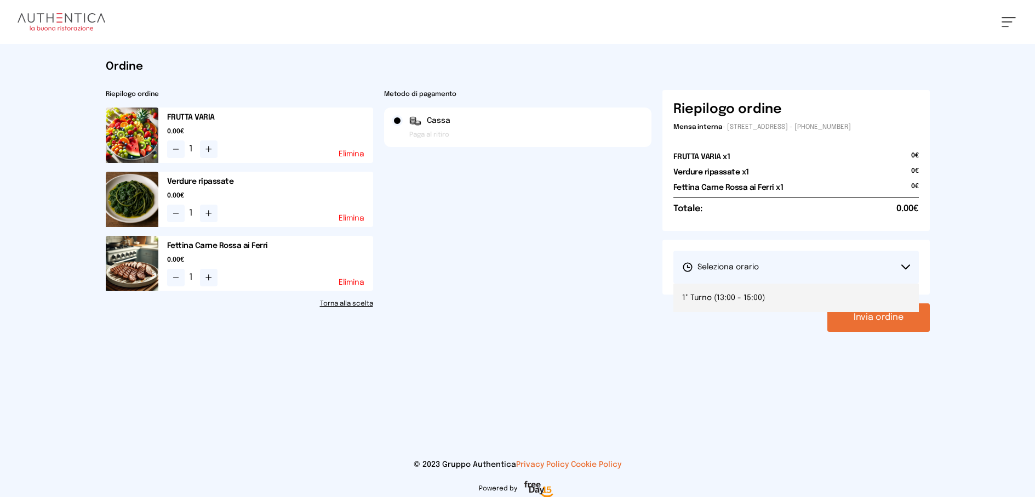  Describe the element at coordinates (596, 464) in the screenshot. I see `a: Cookie Policy` at that location.